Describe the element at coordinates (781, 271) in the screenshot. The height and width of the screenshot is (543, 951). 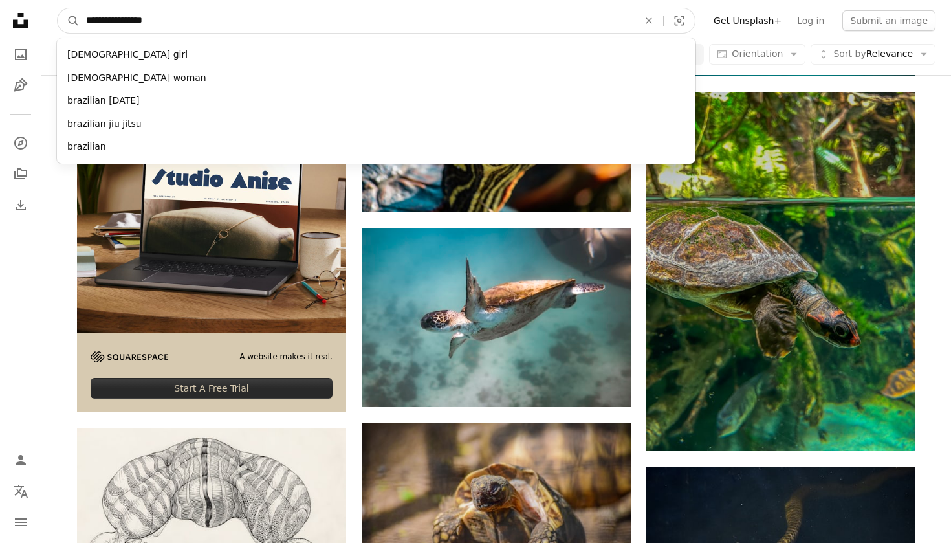
I see `a: a turtle swimming in water` at that location.